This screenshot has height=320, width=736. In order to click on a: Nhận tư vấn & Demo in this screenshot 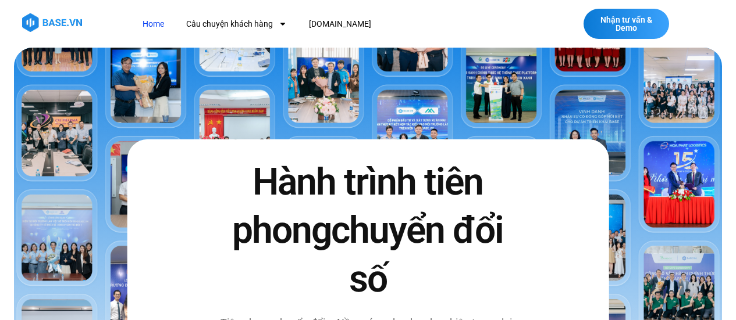, I will do `click(626, 24)`.